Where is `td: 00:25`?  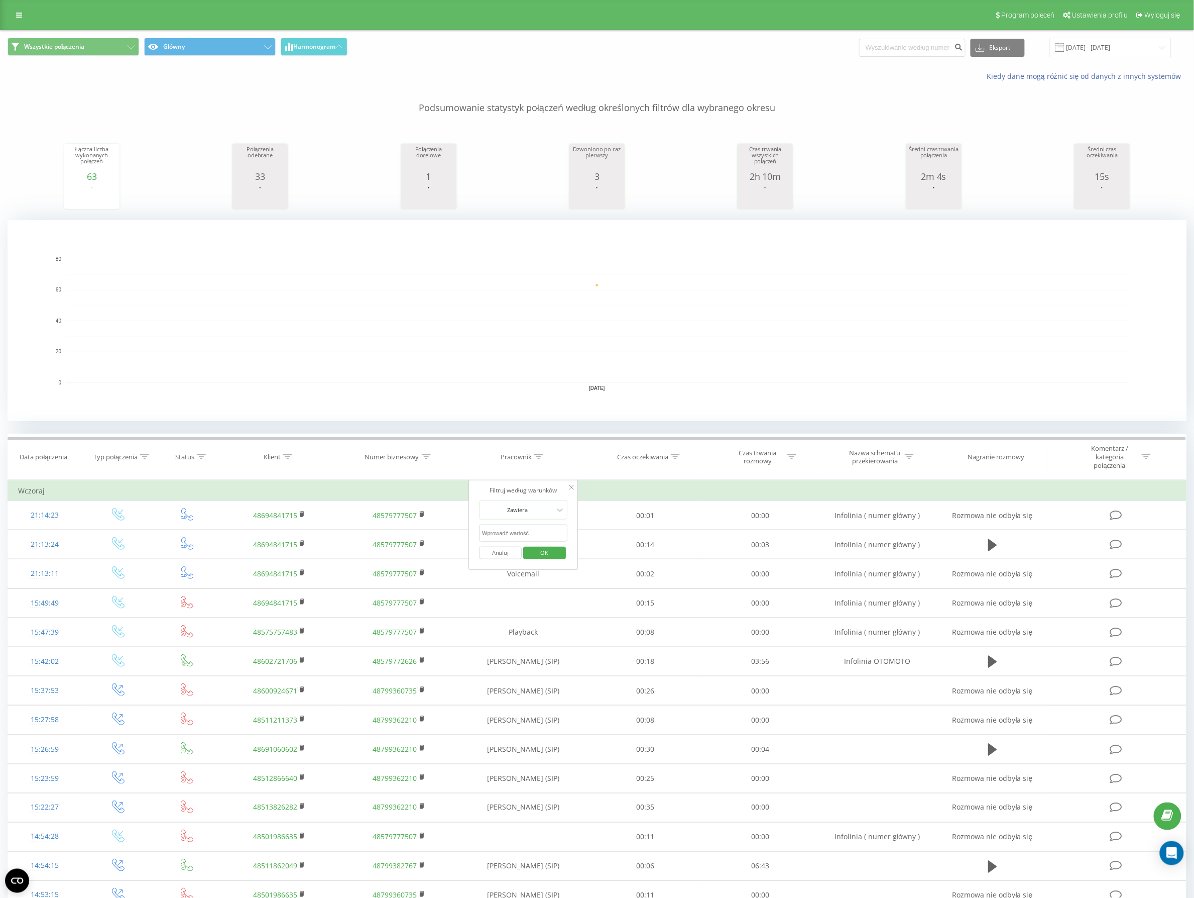 td: 00:25 is located at coordinates (645, 778).